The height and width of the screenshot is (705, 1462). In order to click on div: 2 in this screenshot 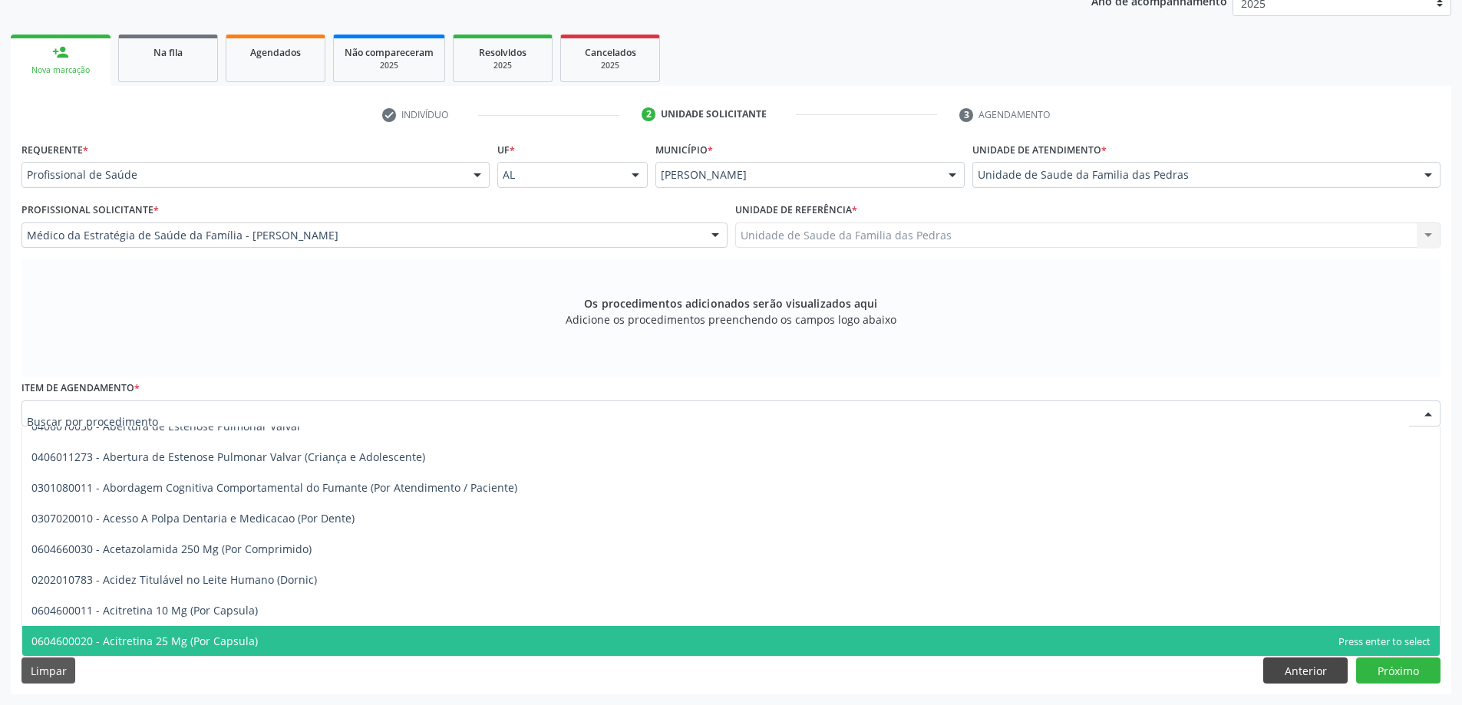, I will do `click(648, 114)`.